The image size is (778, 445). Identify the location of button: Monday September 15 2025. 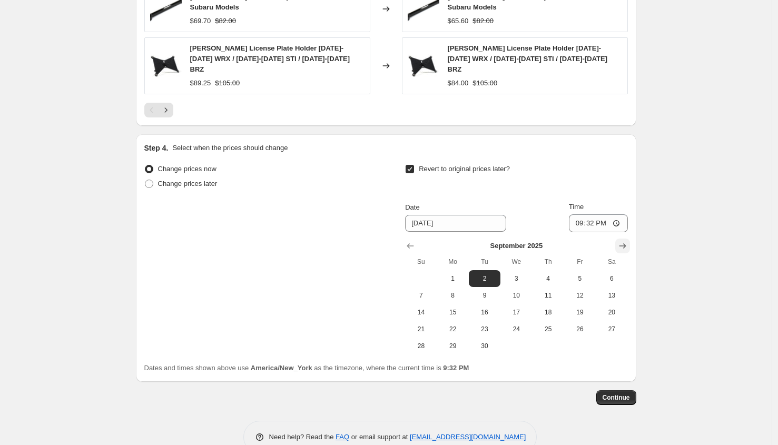
(453, 313).